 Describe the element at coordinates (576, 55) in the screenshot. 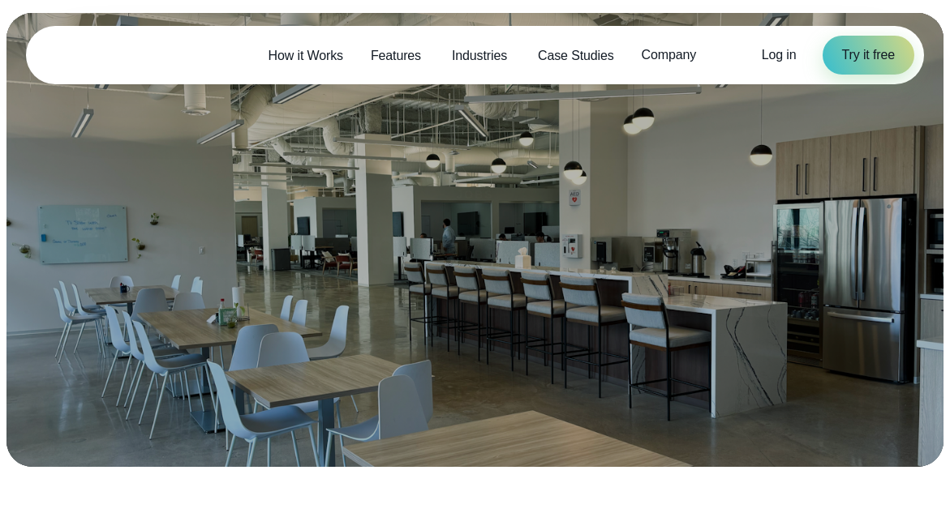

I see `a: Case Studies` at that location.